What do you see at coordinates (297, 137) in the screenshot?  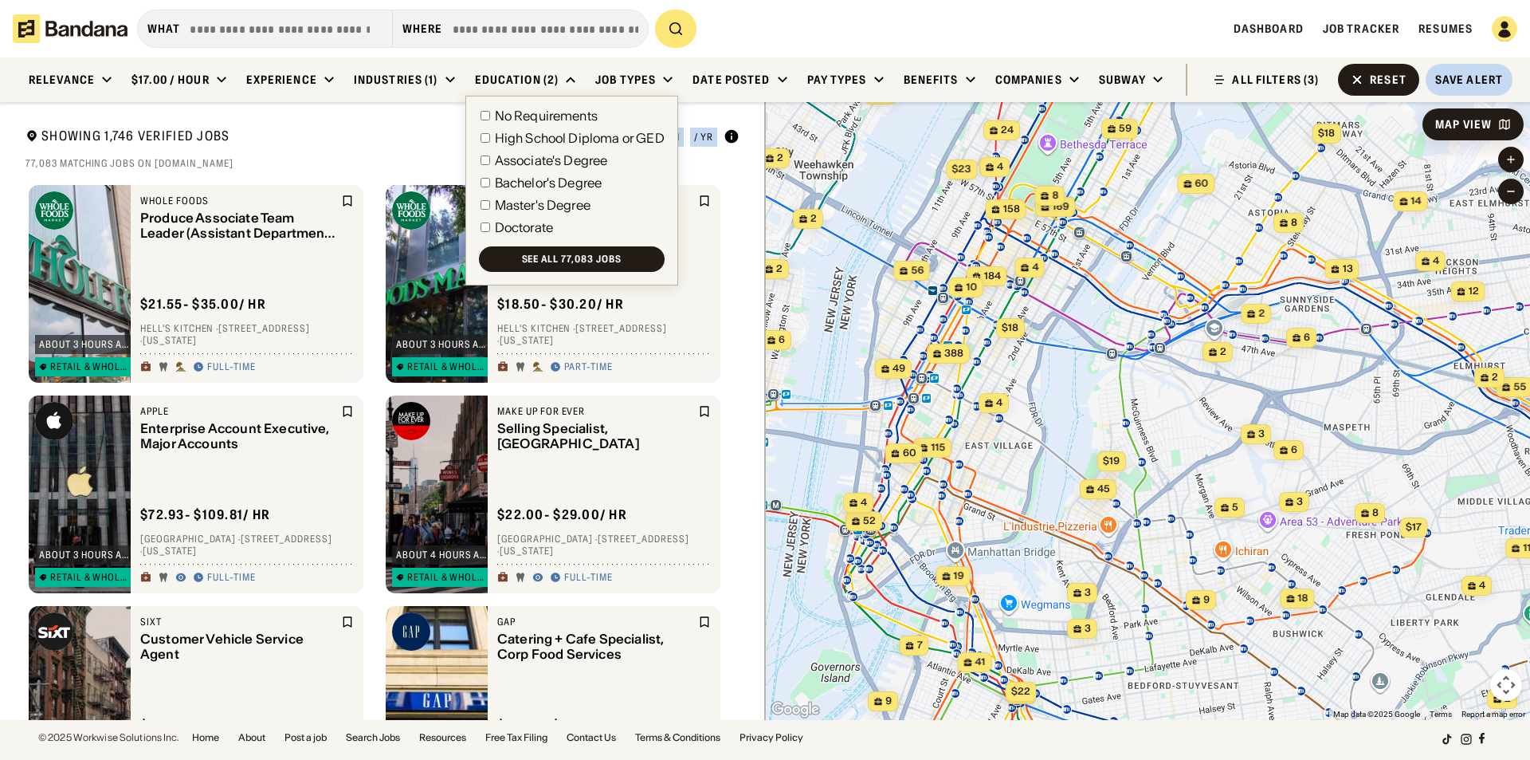 I see `div: Showing 1,746 Verified Jobs` at bounding box center [297, 137].